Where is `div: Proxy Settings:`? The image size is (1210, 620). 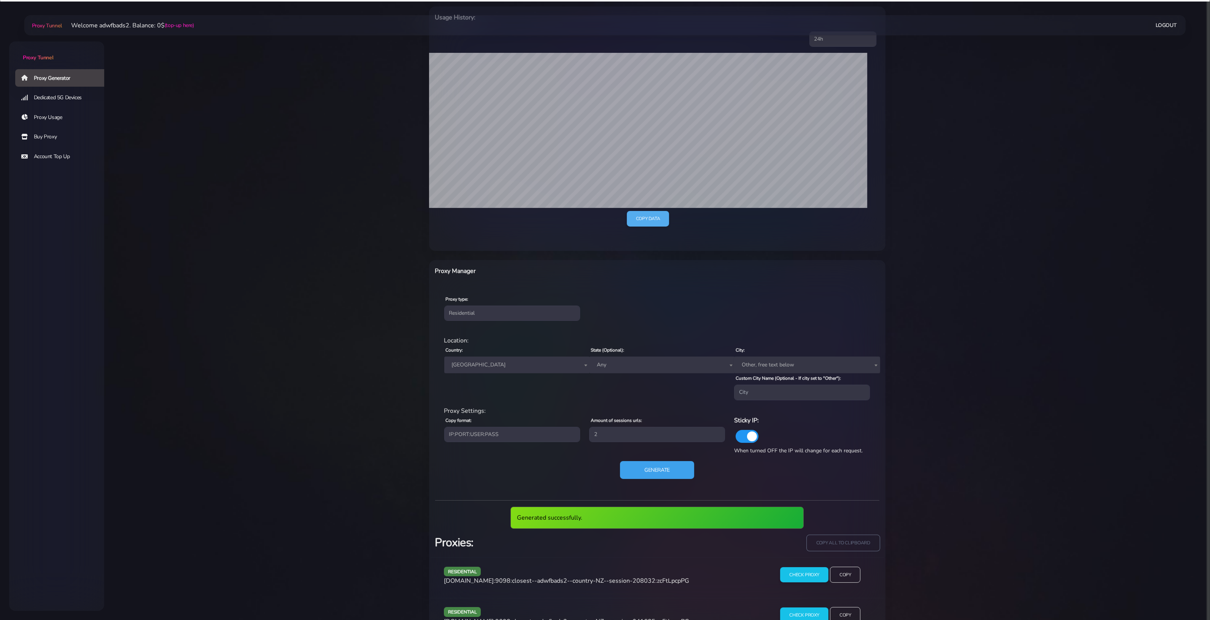 div: Proxy Settings: is located at coordinates (657, 411).